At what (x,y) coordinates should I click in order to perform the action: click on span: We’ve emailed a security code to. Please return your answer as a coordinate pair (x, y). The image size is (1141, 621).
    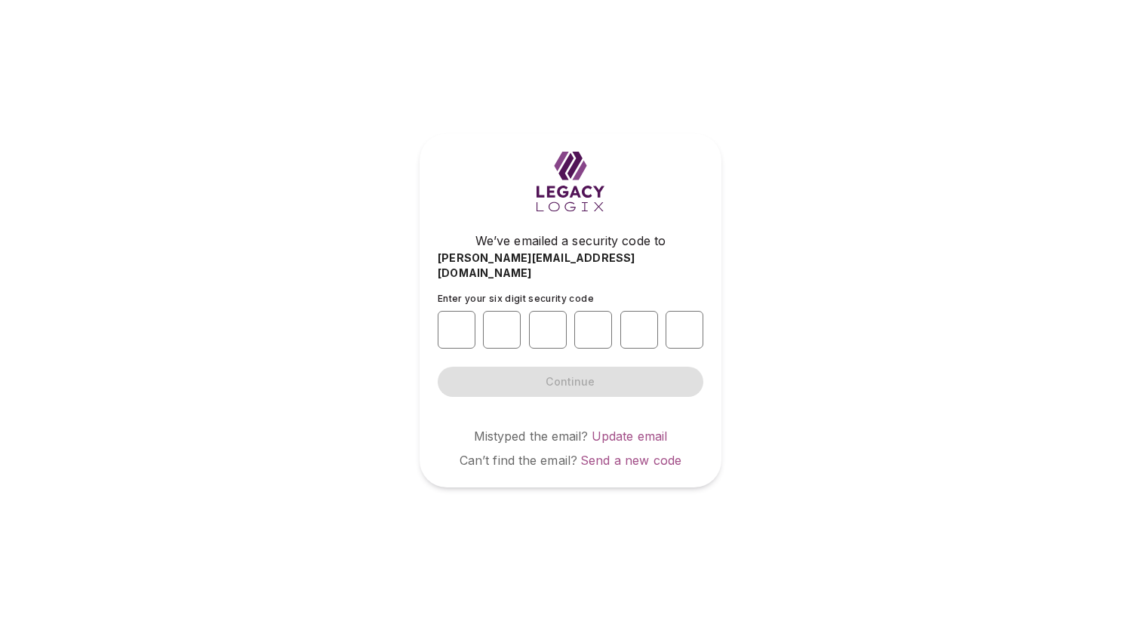
    Looking at the image, I should click on (571, 241).